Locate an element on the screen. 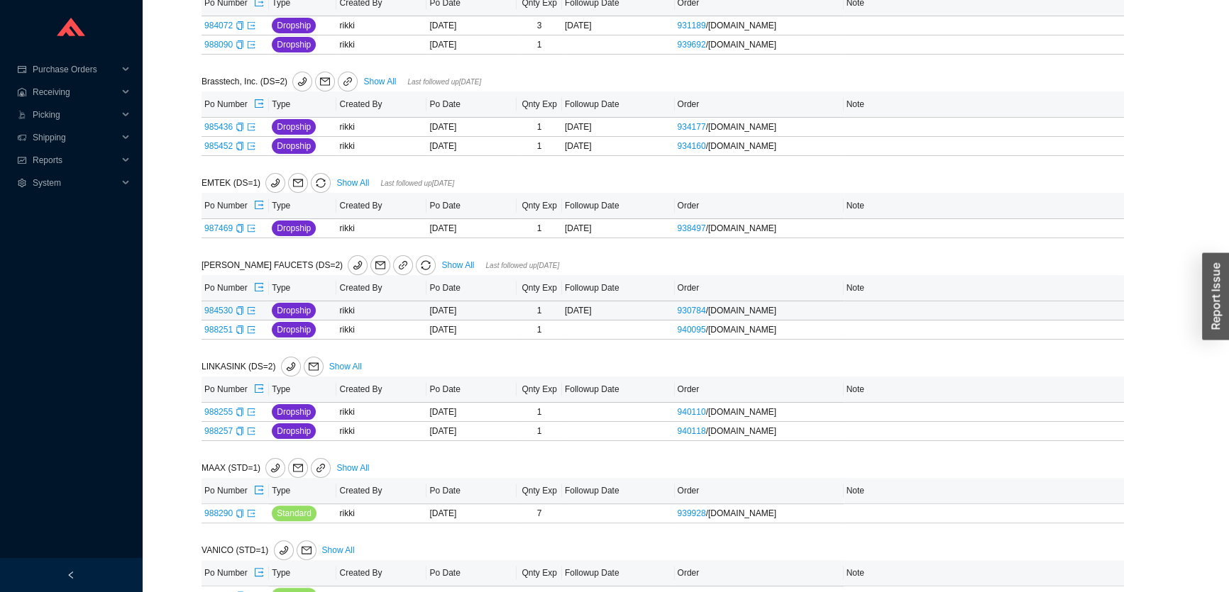 The image size is (1229, 592). td: 7 is located at coordinates (538, 514).